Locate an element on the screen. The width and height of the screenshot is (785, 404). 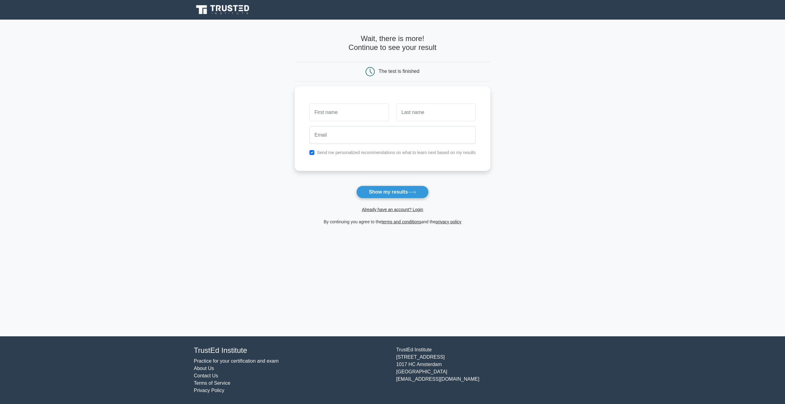
a: About Us is located at coordinates (204, 369).